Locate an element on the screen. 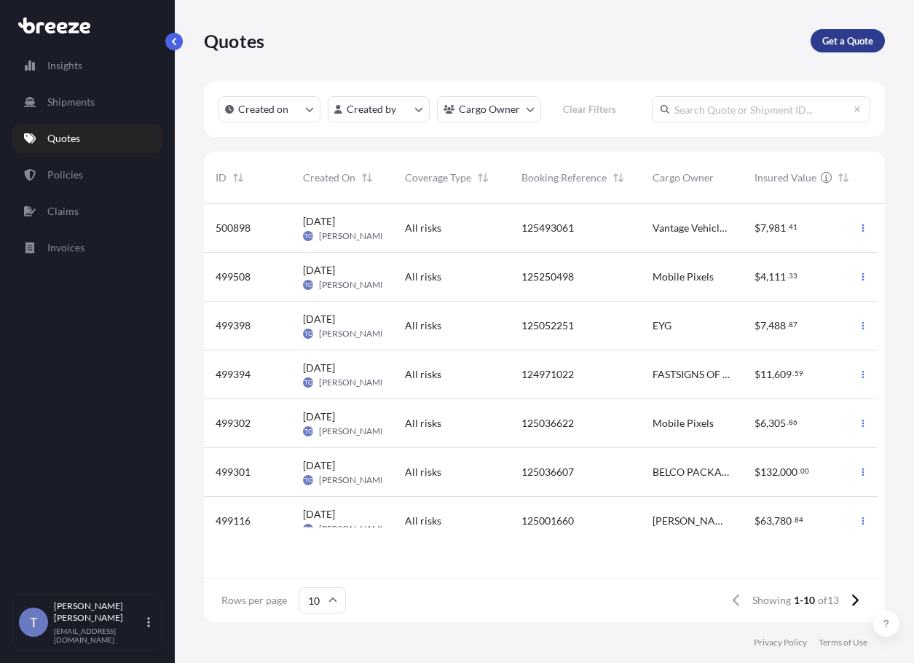 Image resolution: width=914 pixels, height=663 pixels. span: Created On is located at coordinates (329, 178).